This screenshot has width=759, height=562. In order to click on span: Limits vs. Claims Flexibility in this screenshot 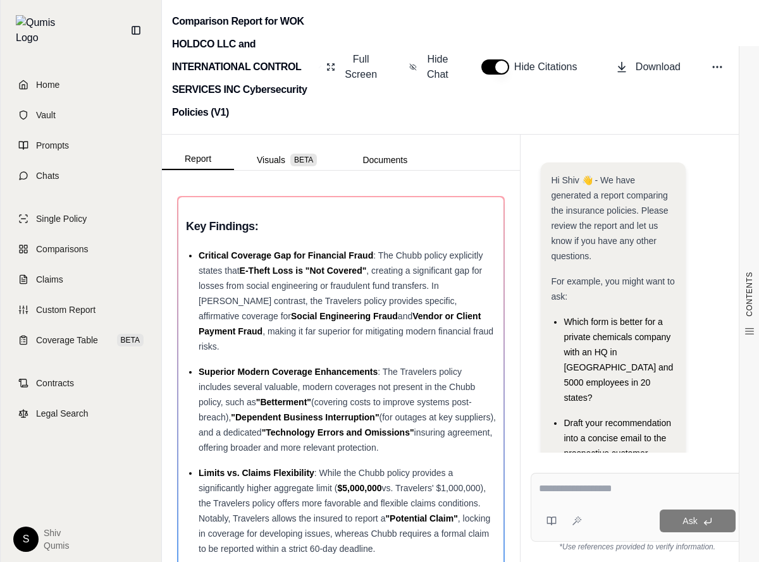, I will do `click(256, 473)`.